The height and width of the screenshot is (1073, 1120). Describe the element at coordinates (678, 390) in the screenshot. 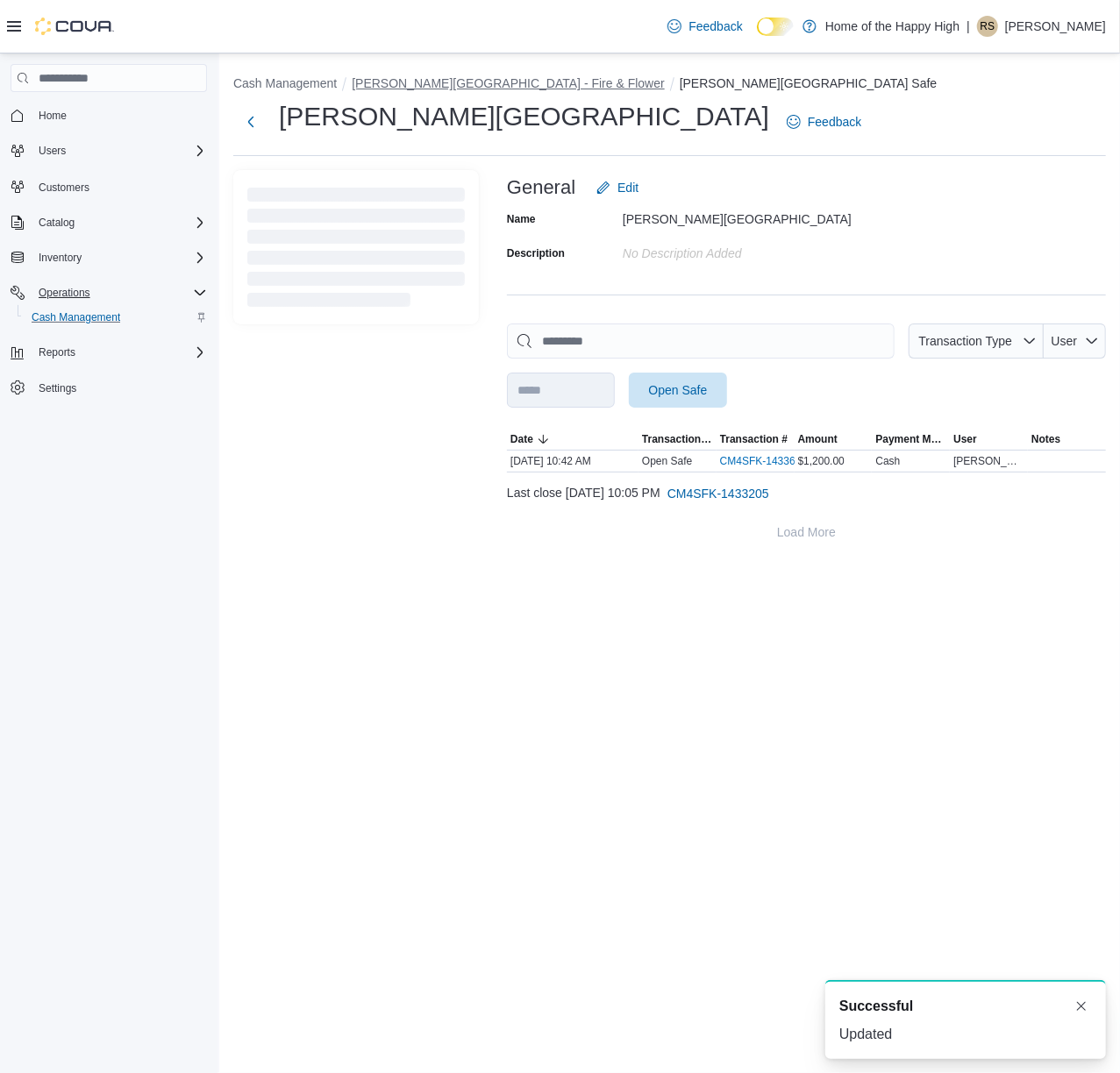

I see `span: Open Safe` at that location.